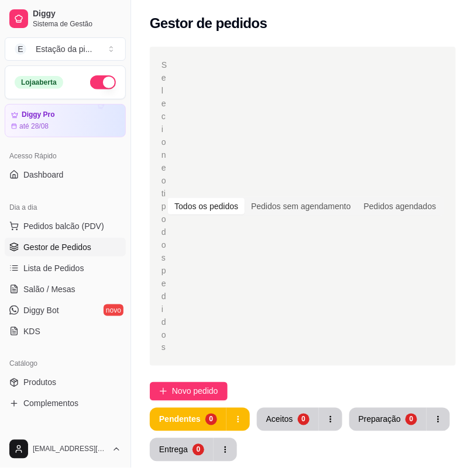 This screenshot has width=460, height=468. I want to click on button: Select a team, so click(65, 49).